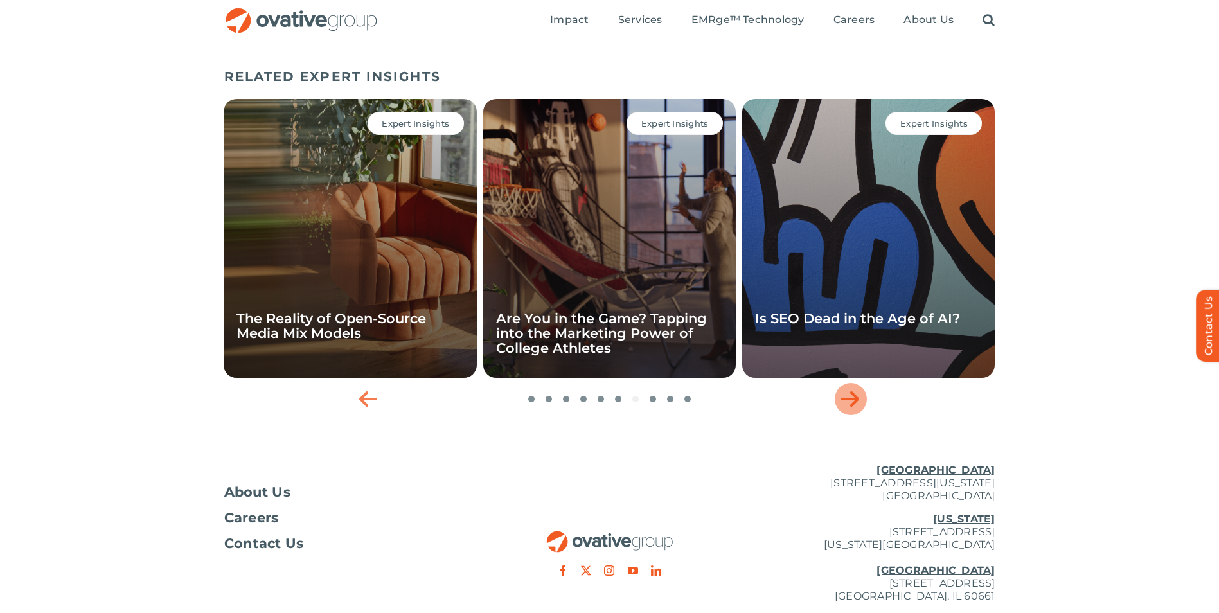 This screenshot has height=613, width=1219. I want to click on a: EMRge™ Technology, so click(748, 21).